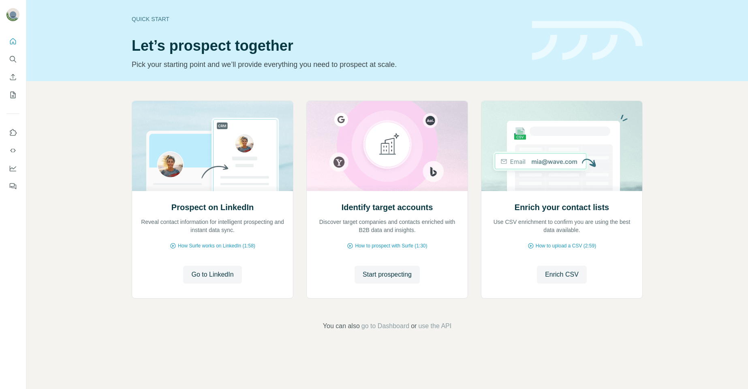  What do you see at coordinates (327, 46) in the screenshot?
I see `h1: Let’s prospect together` at bounding box center [327, 46].